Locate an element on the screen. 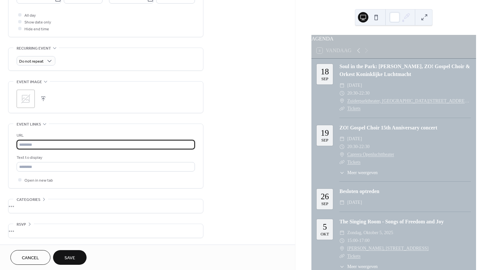 This screenshot has width=492, height=270. span: Cancel is located at coordinates (30, 258).